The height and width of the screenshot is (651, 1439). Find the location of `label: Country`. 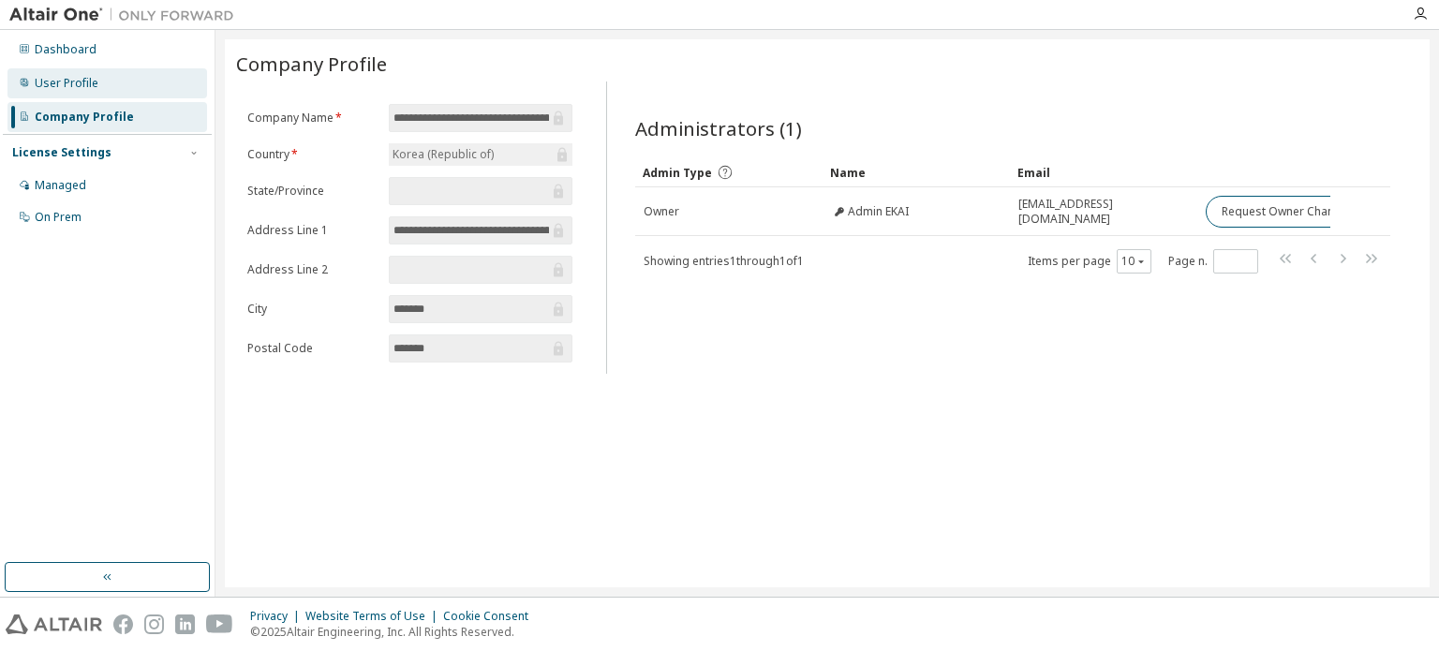

label: Country is located at coordinates (312, 155).